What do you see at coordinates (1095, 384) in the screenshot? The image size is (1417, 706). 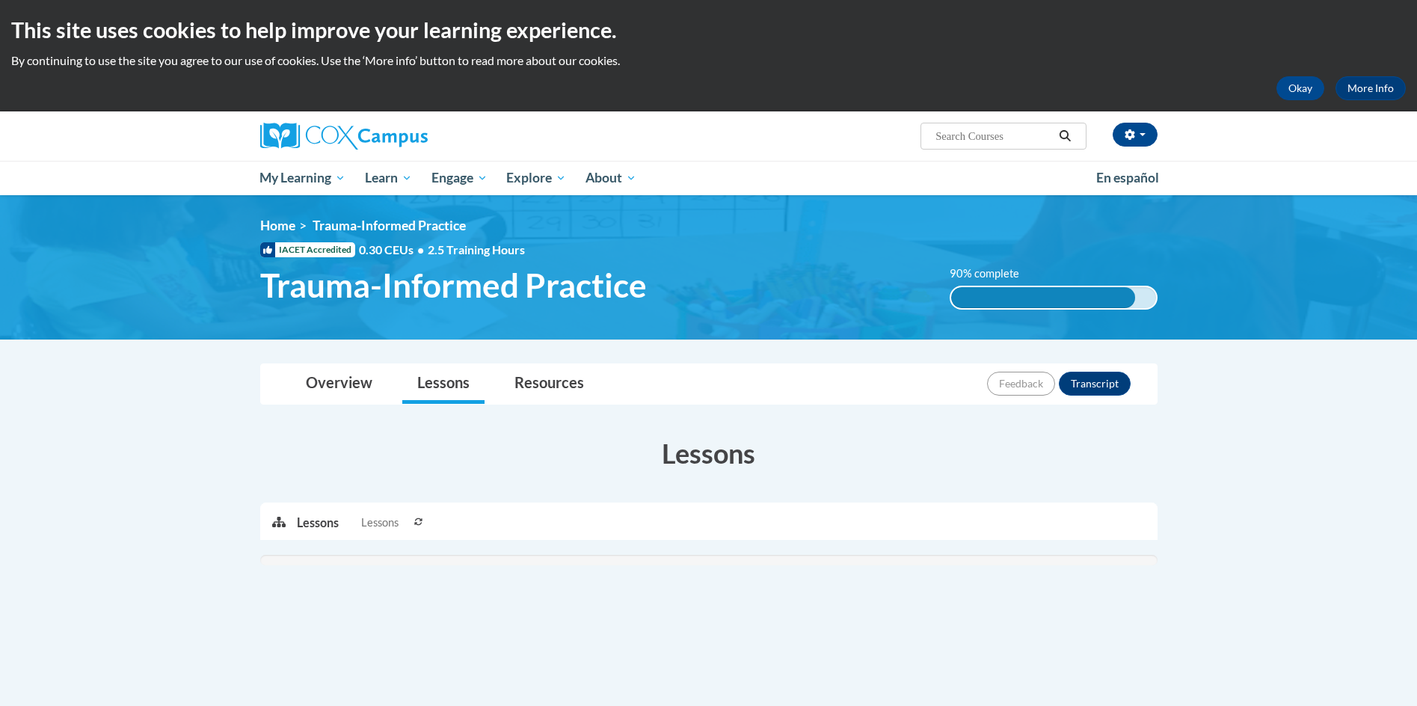 I see `button: Transcript` at bounding box center [1095, 384].